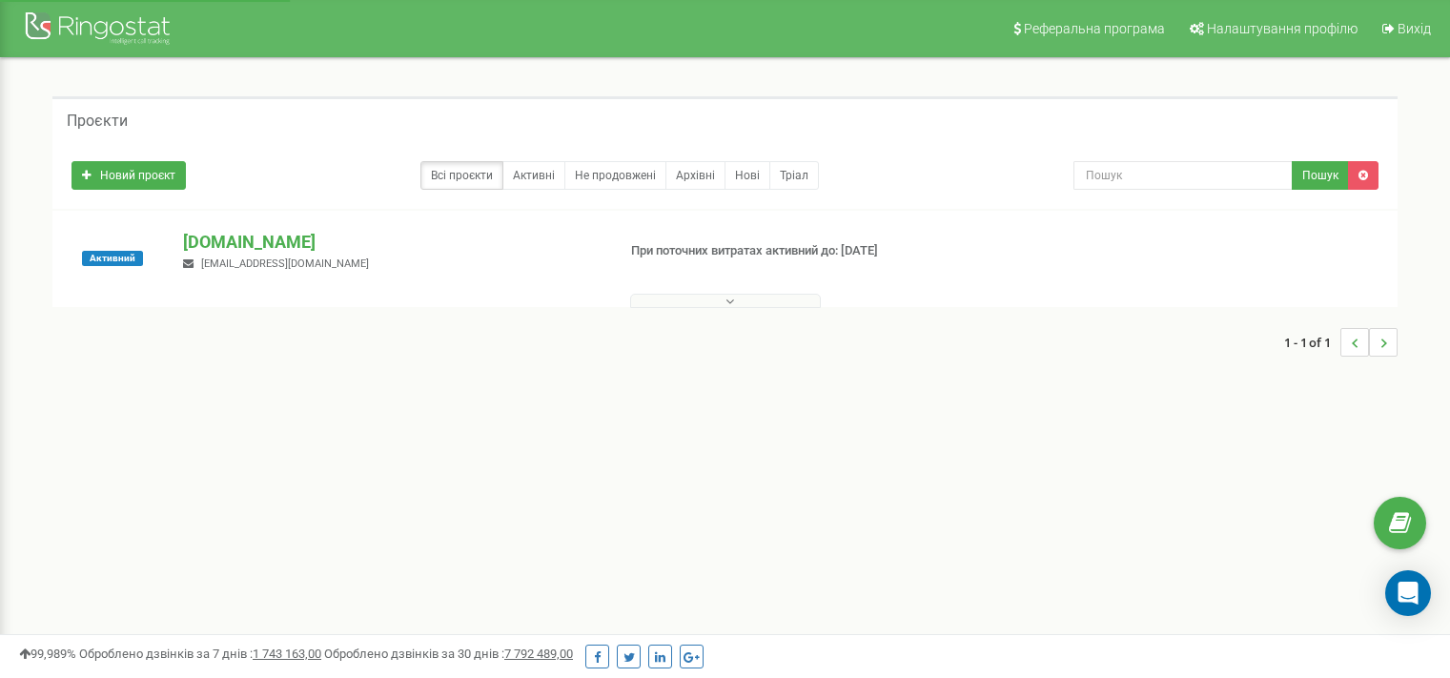  What do you see at coordinates (615, 175) in the screenshot?
I see `a: Не продовжені` at bounding box center [615, 175].